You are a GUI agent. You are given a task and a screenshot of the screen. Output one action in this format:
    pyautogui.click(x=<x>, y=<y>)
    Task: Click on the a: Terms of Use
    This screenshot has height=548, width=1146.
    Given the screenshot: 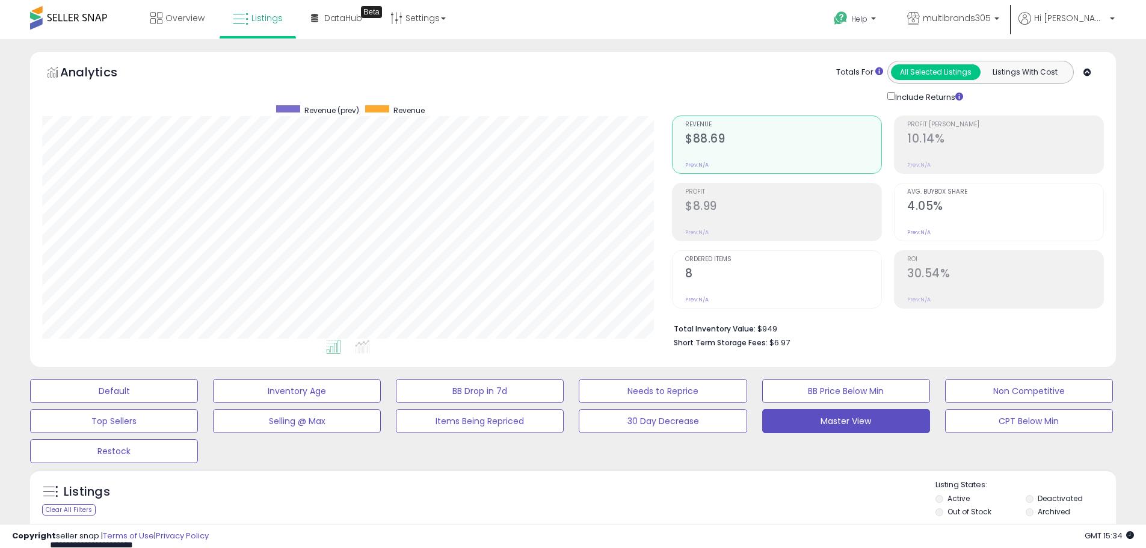 What is the action you would take?
    pyautogui.click(x=128, y=535)
    